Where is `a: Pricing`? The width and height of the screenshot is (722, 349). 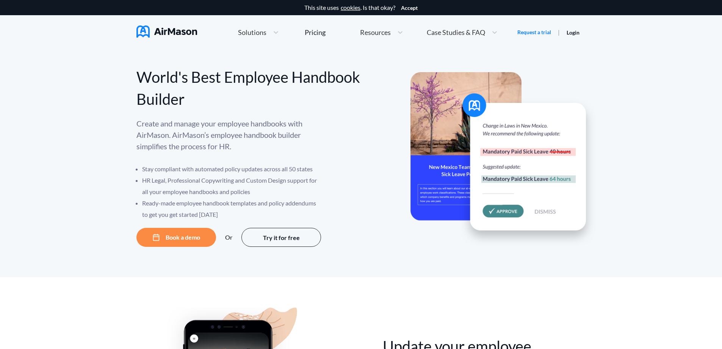
a: Pricing is located at coordinates (315, 32).